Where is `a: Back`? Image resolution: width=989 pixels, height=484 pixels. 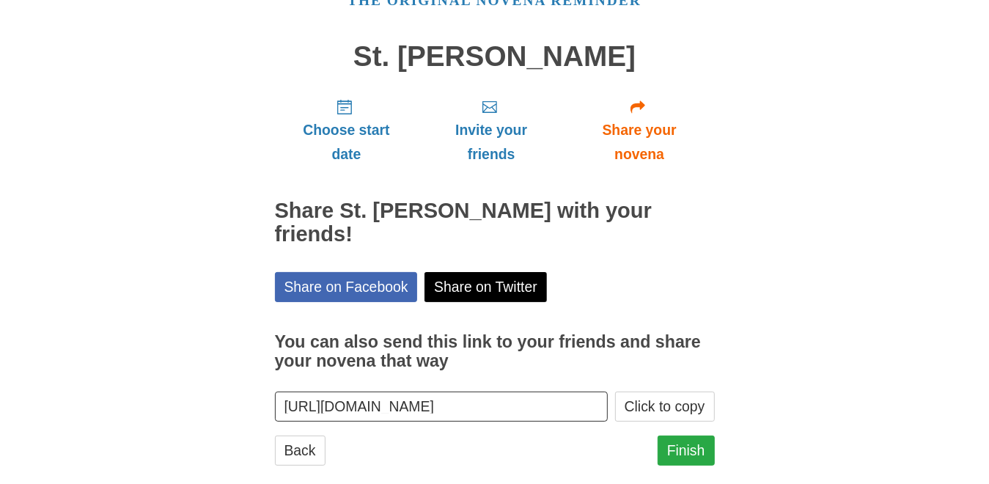 a: Back is located at coordinates (300, 450).